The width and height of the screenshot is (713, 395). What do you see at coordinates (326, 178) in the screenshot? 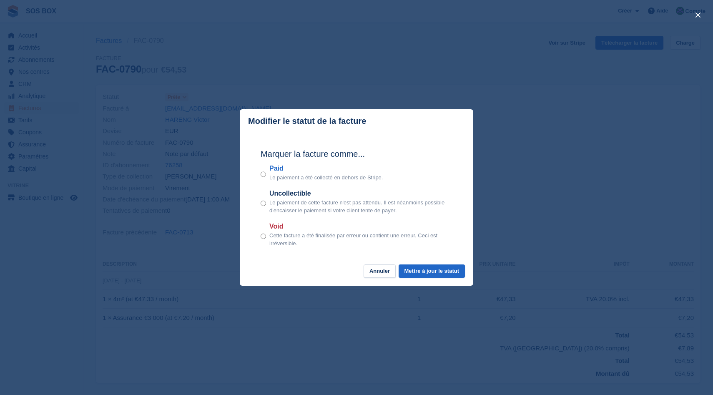
I see `p: Le paiement a été collecté en dehors de Stripe.` at bounding box center [326, 178].